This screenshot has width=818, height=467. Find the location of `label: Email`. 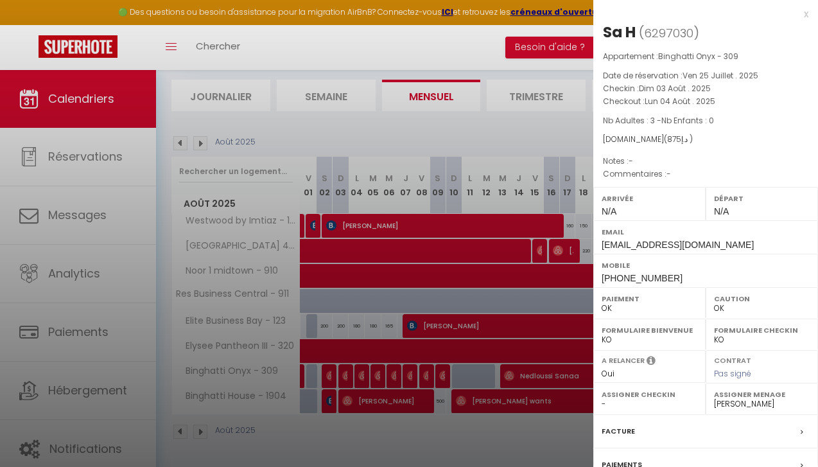

label: Email is located at coordinates (706, 232).